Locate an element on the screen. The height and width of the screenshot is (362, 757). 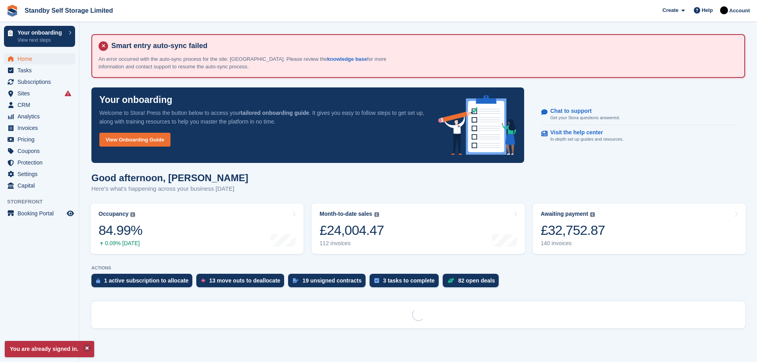
div: 3 tasks to complete is located at coordinates (409, 280).